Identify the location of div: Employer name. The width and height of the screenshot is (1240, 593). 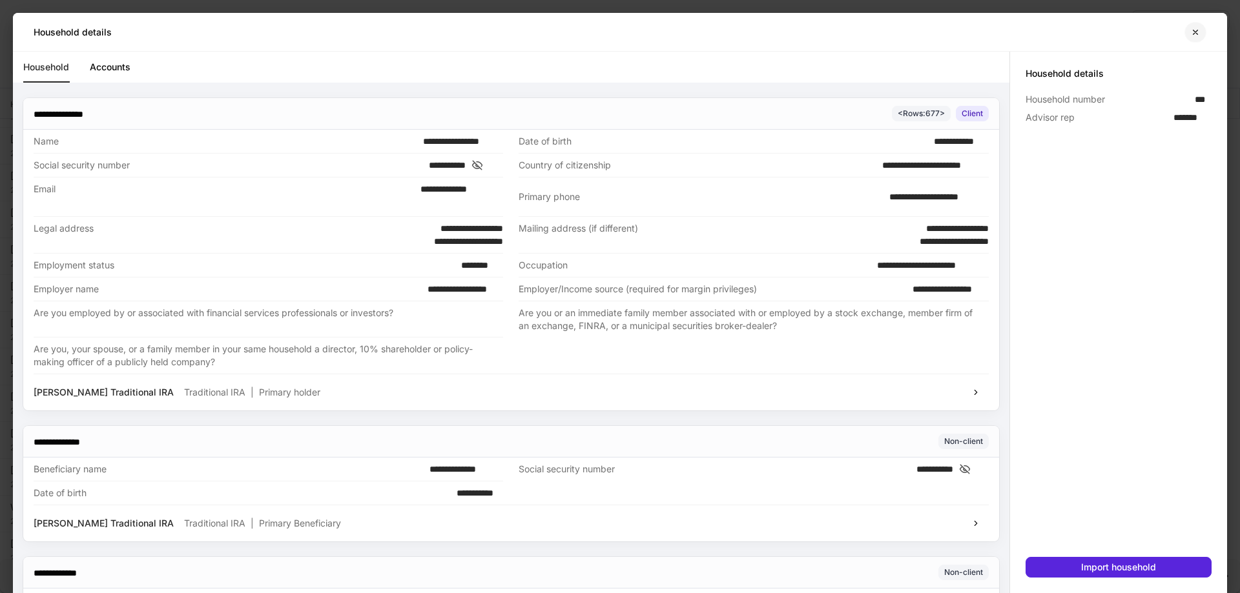
(227, 289).